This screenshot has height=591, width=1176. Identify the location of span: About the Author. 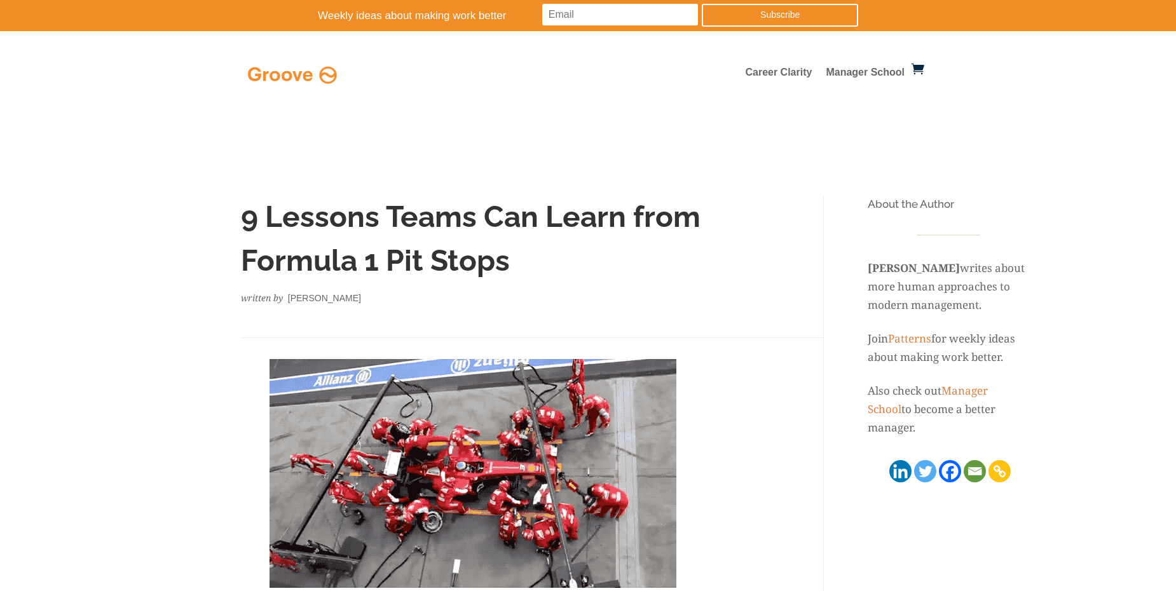
(911, 204).